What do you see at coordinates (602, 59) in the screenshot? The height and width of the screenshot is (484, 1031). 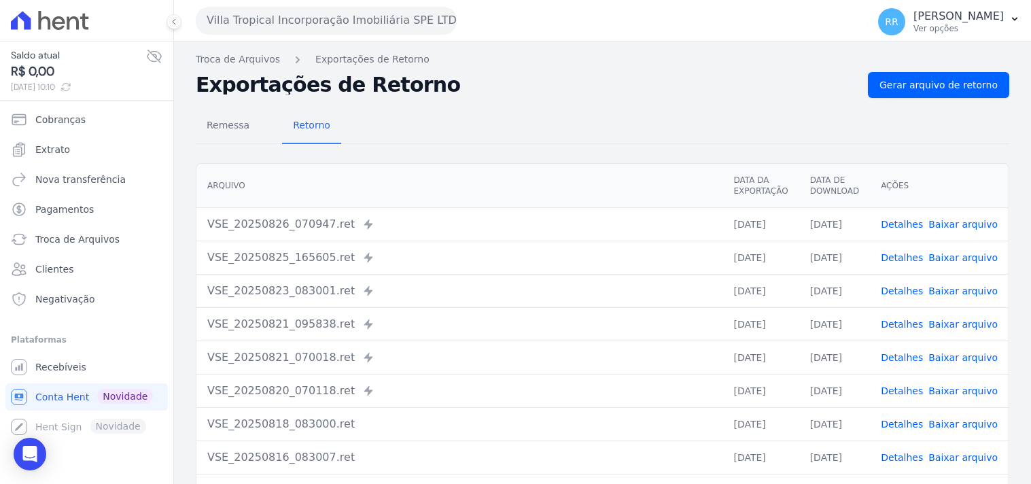 I see `nav: Breadcrumb` at bounding box center [602, 59].